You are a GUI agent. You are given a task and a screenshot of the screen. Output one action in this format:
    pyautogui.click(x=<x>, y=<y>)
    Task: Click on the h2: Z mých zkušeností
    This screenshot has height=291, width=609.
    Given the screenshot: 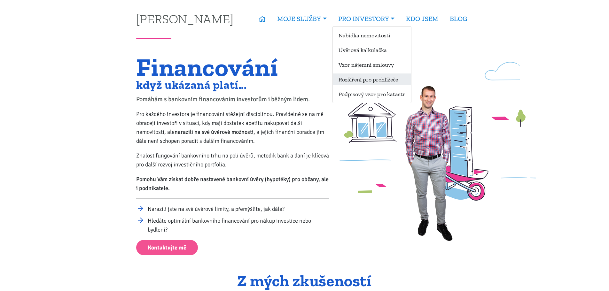 What is the action you would take?
    pyautogui.click(x=304, y=281)
    